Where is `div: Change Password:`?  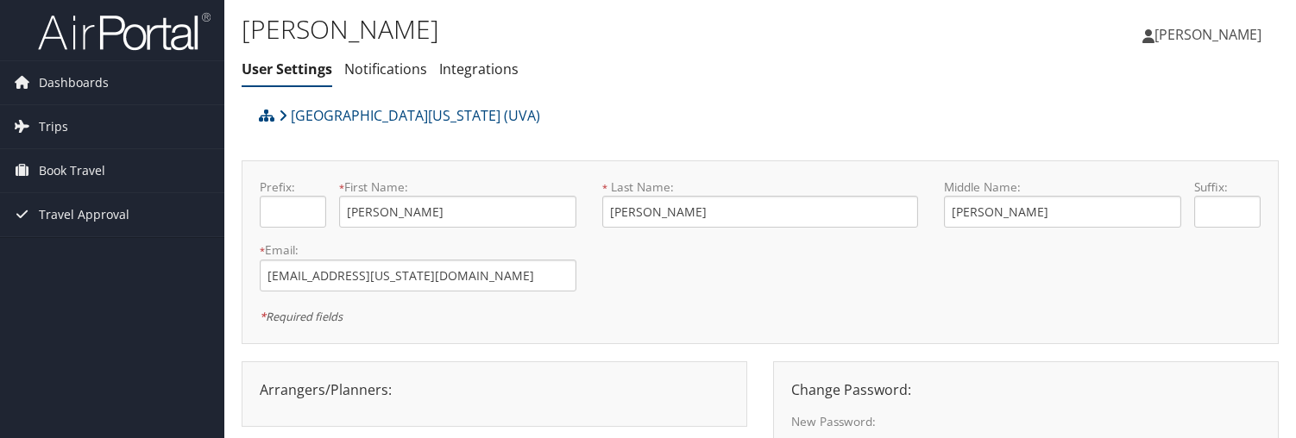 div: Change Password: is located at coordinates (1026, 390).